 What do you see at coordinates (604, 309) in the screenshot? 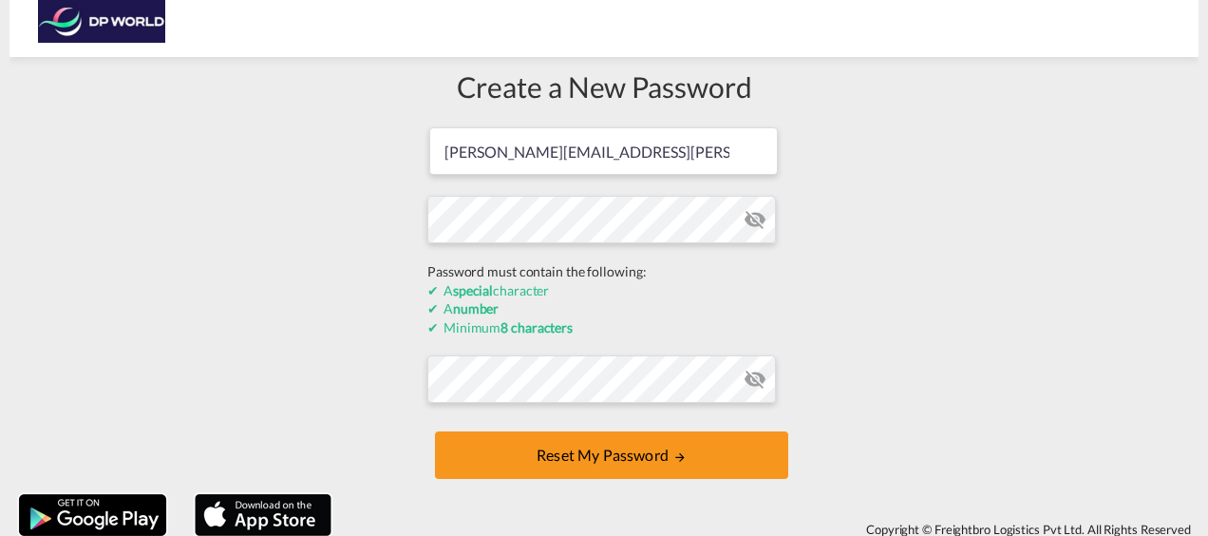
I see `div: A` at bounding box center [604, 309].